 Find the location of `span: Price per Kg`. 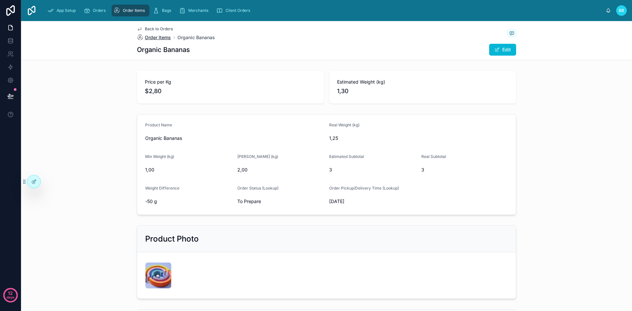

span: Price per Kg is located at coordinates (230, 82).